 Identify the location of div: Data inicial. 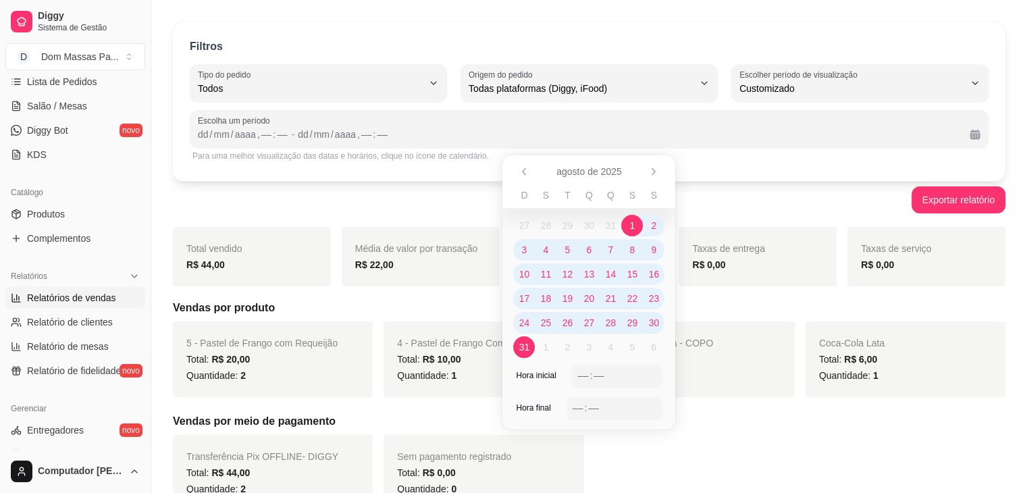
(243, 134).